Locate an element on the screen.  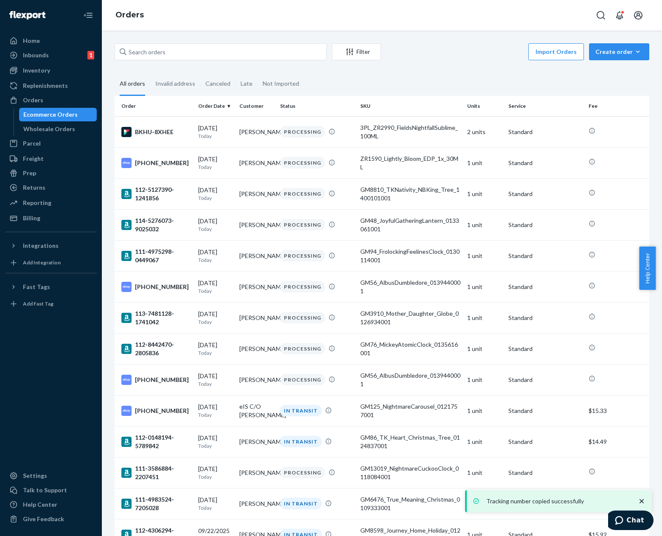
div: GM86_TK_Heart_Christmas_Tree_0124837001 is located at coordinates (410, 442).